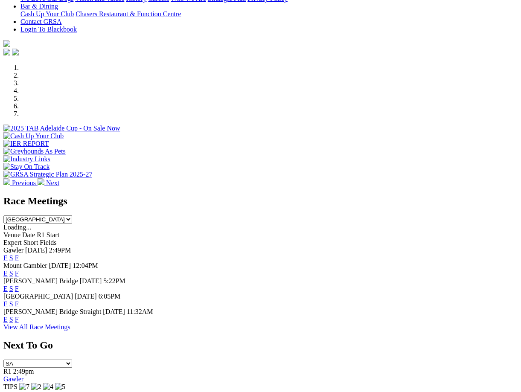 This screenshot has width=521, height=392. Describe the element at coordinates (128, 14) in the screenshot. I see `a: Chasers Restaurant & Function Centre` at that location.